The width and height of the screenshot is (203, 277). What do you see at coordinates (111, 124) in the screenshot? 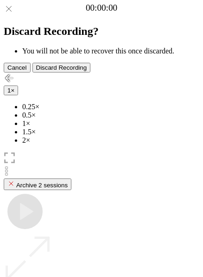
I see `li: 1×` at bounding box center [111, 124].